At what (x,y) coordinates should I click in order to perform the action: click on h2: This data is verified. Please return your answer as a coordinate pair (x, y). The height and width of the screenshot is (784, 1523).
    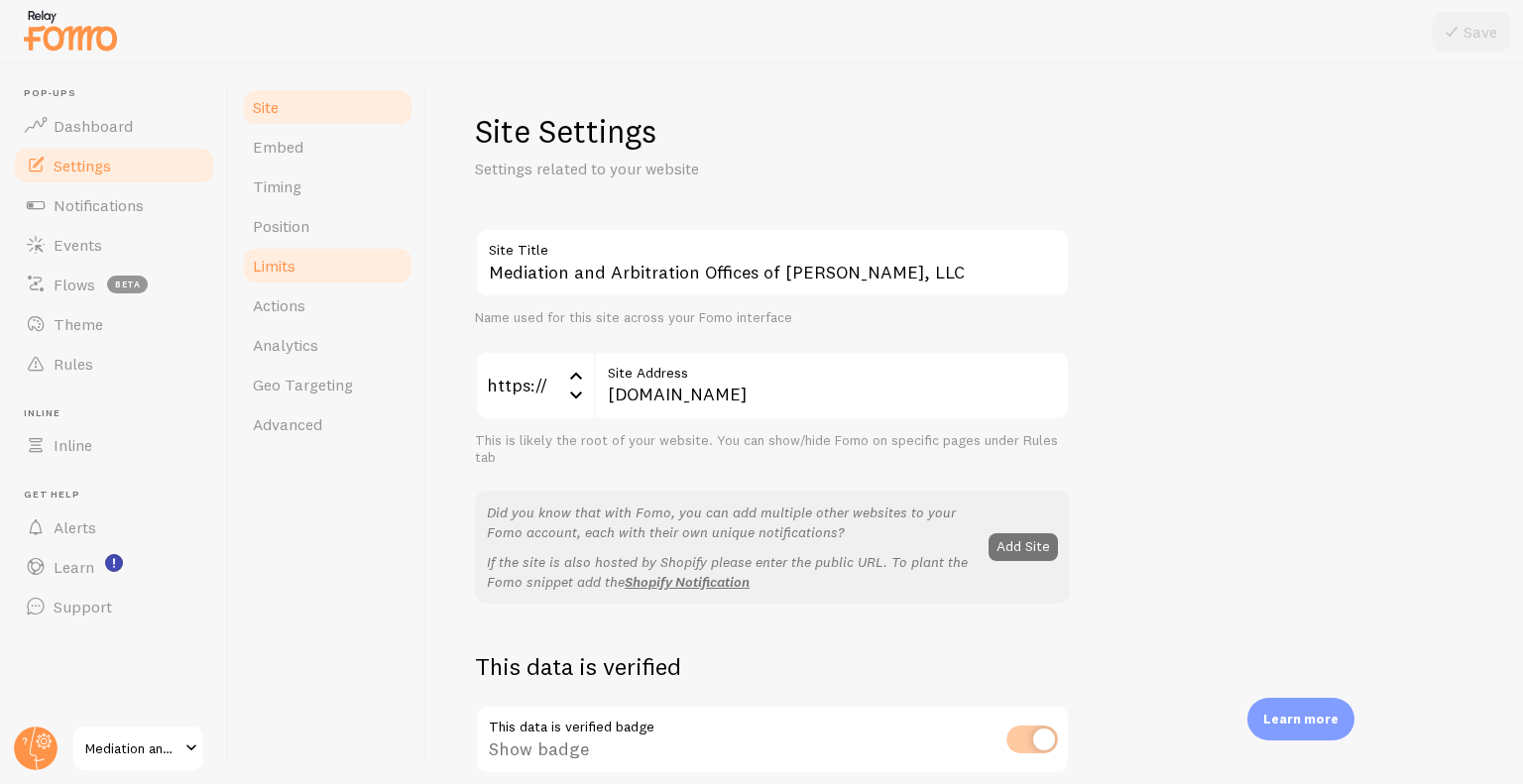
    Looking at the image, I should click on (772, 666).